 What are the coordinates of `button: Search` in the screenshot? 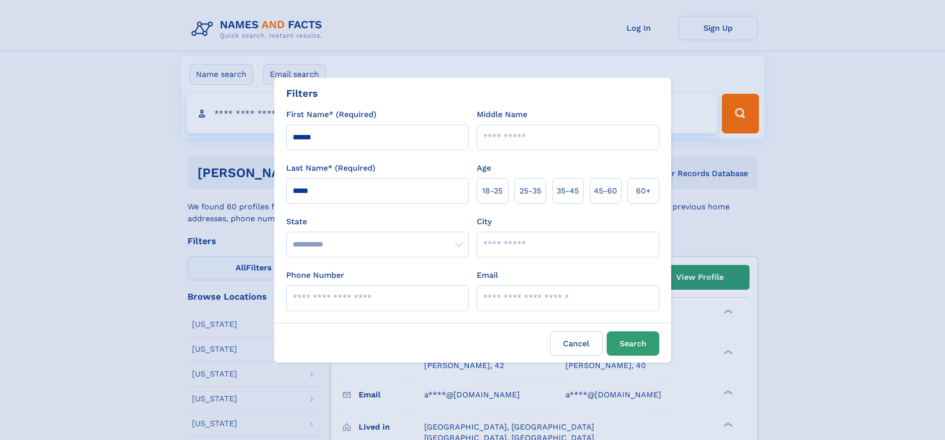 It's located at (633, 343).